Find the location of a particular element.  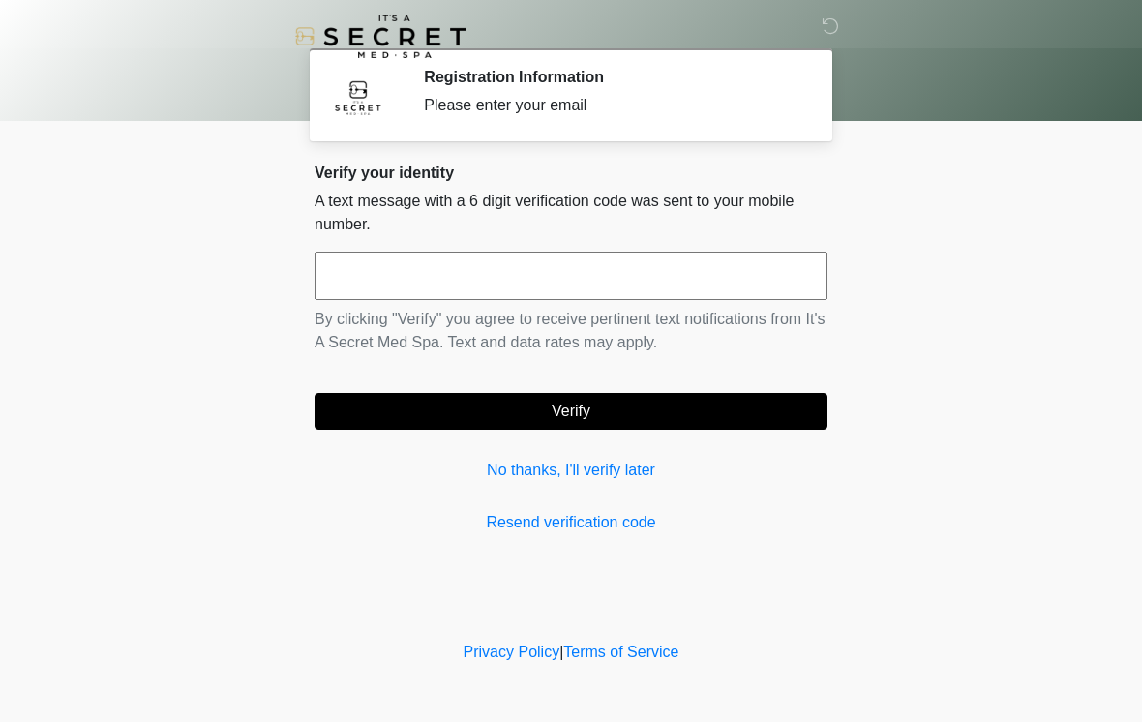

button: Verify is located at coordinates (571, 411).